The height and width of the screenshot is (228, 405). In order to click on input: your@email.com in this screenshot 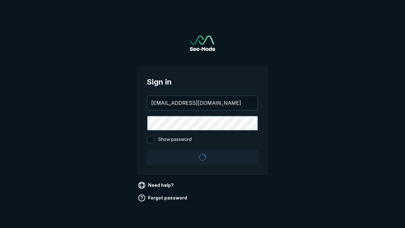, I will do `click(203, 103)`.